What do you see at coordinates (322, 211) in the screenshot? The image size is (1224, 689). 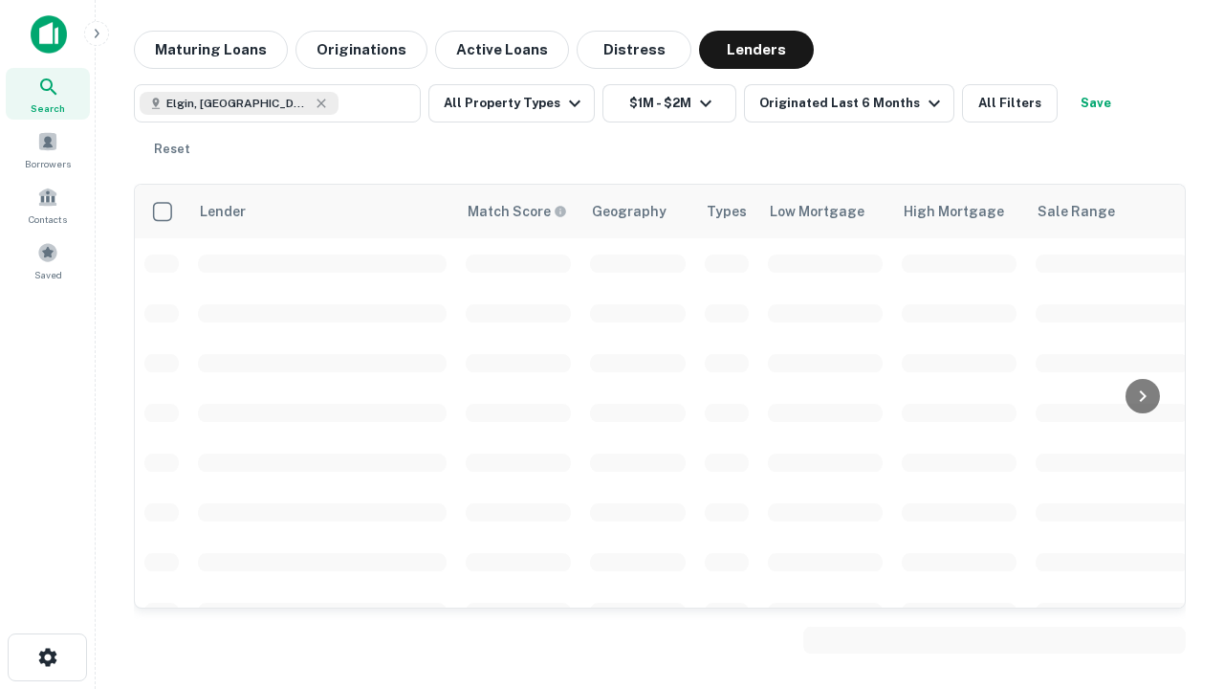 I see `th: Lender` at bounding box center [322, 211].